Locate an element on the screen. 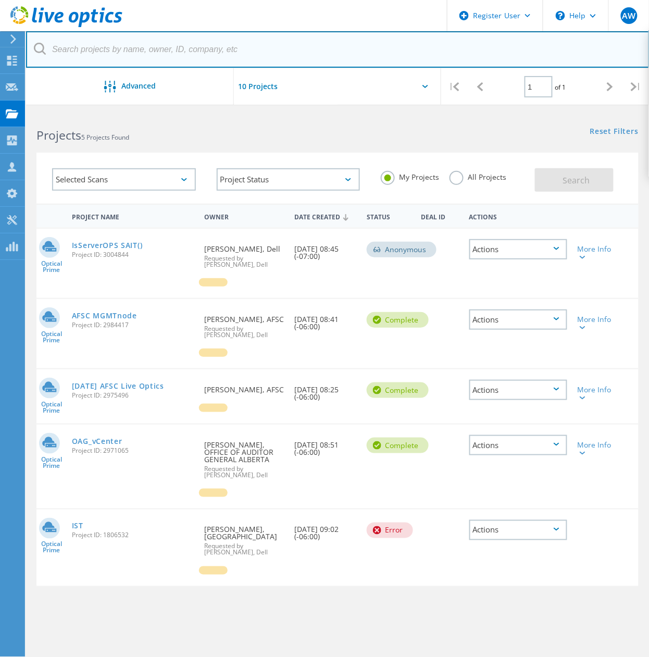  a: Reset Filters is located at coordinates (614, 132).